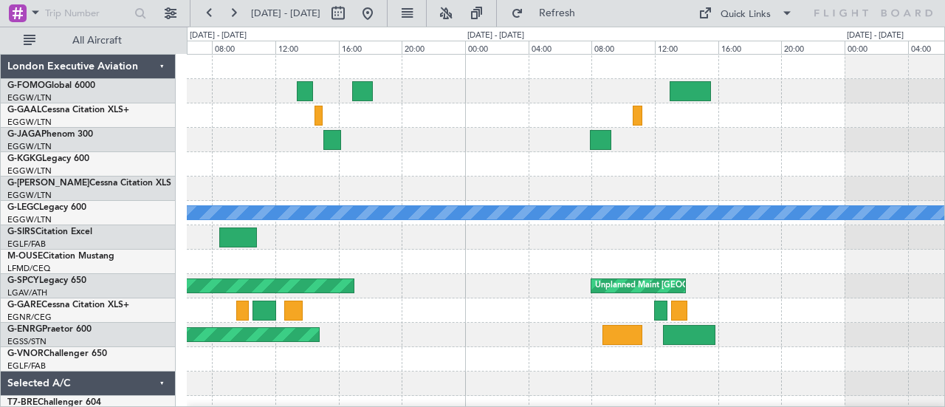  Describe the element at coordinates (746, 15) in the screenshot. I see `div: Quick Links` at that location.